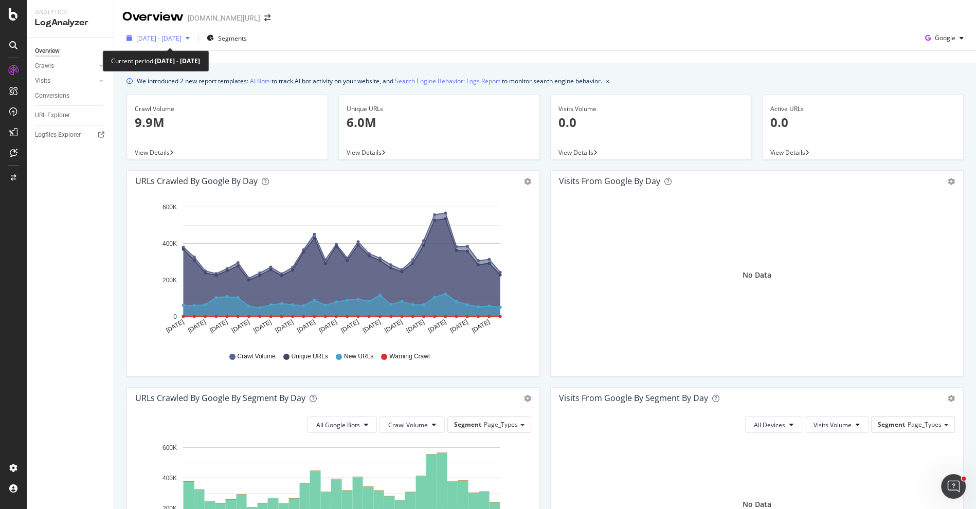 This screenshot has width=976, height=509. What do you see at coordinates (651, 109) in the screenshot?
I see `div: Visits Volume` at bounding box center [651, 109].